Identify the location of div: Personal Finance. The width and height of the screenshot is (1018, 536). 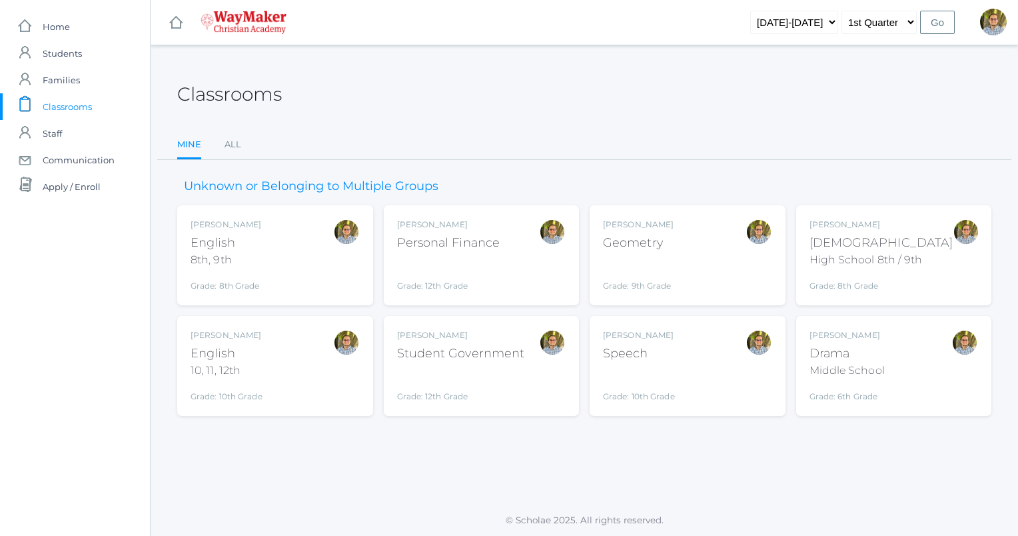
(449, 243).